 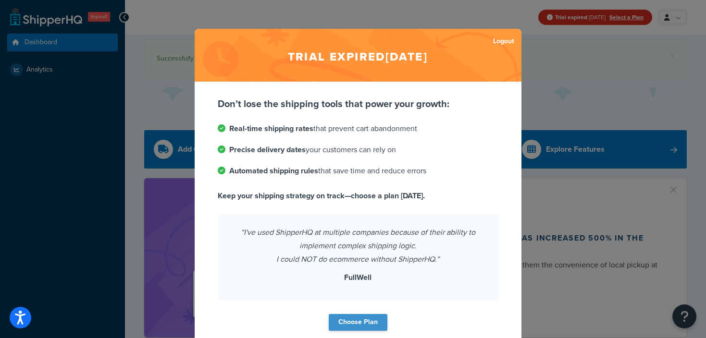 I want to click on a: Choose Plan, so click(x=358, y=322).